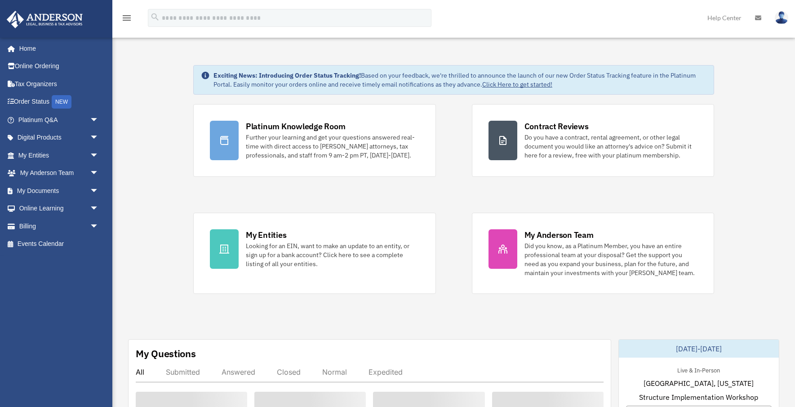  I want to click on div: Looking for an EIN, want to make an update to an entity, or sign up for a bank account? Click her..., so click(332, 255).